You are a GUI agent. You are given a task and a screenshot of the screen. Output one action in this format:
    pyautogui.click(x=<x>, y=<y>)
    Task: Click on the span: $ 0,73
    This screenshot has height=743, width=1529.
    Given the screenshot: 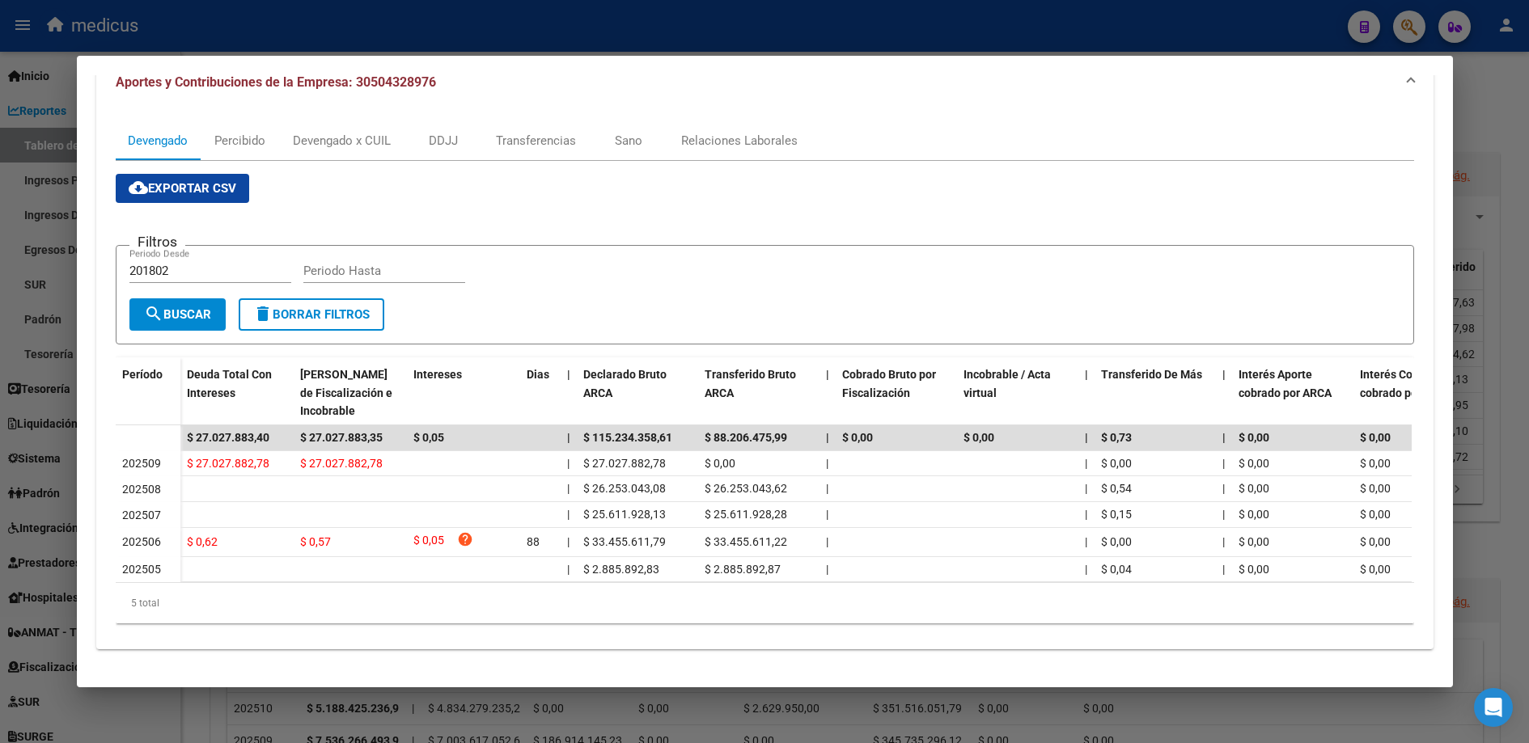 What is the action you would take?
    pyautogui.click(x=1116, y=438)
    